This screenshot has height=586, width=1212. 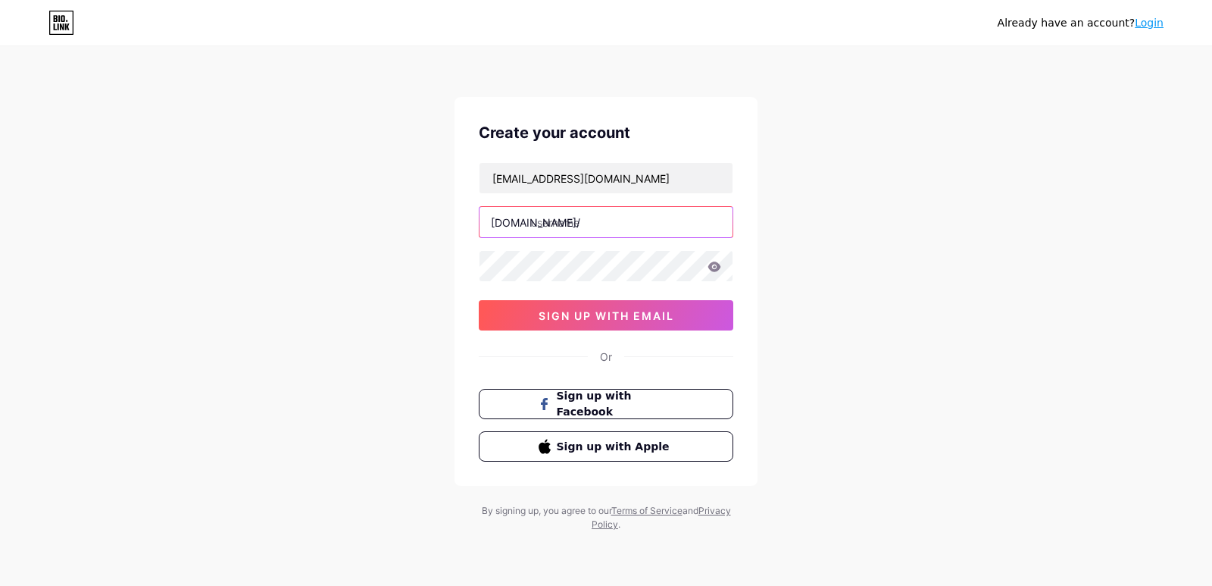 What do you see at coordinates (606, 315) in the screenshot?
I see `button: sign up with email` at bounding box center [606, 315].